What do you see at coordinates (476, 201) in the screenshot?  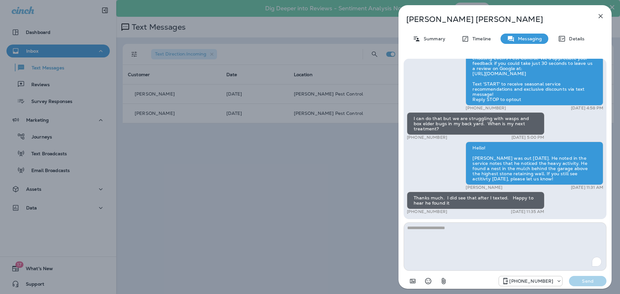 I see `div: Thanks much. I did see that after I texted. Happy to hear he found it` at bounding box center [476, 201].